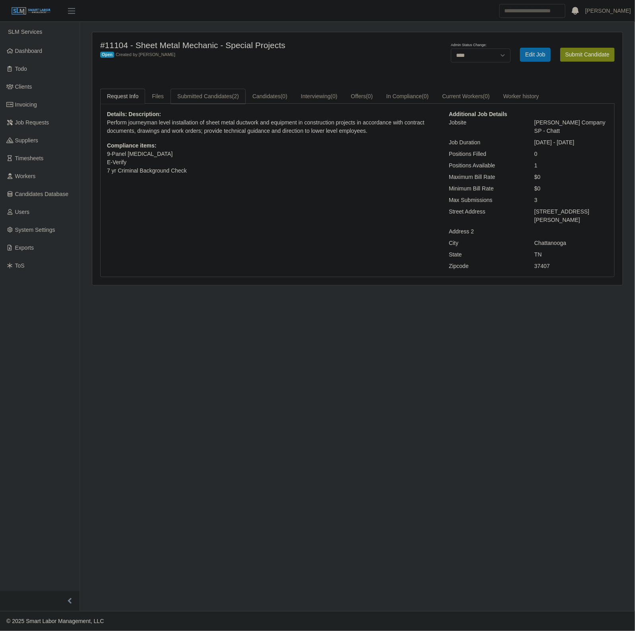 The height and width of the screenshot is (631, 635). What do you see at coordinates (571, 165) in the screenshot?
I see `div: 1` at bounding box center [571, 165].